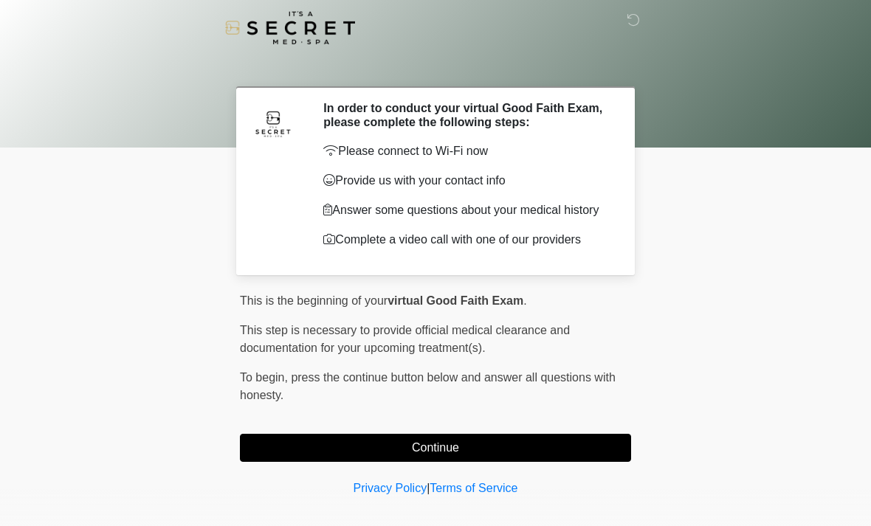  What do you see at coordinates (466, 151) in the screenshot?
I see `p: Please connect to Wi-Fi now` at bounding box center [466, 151].